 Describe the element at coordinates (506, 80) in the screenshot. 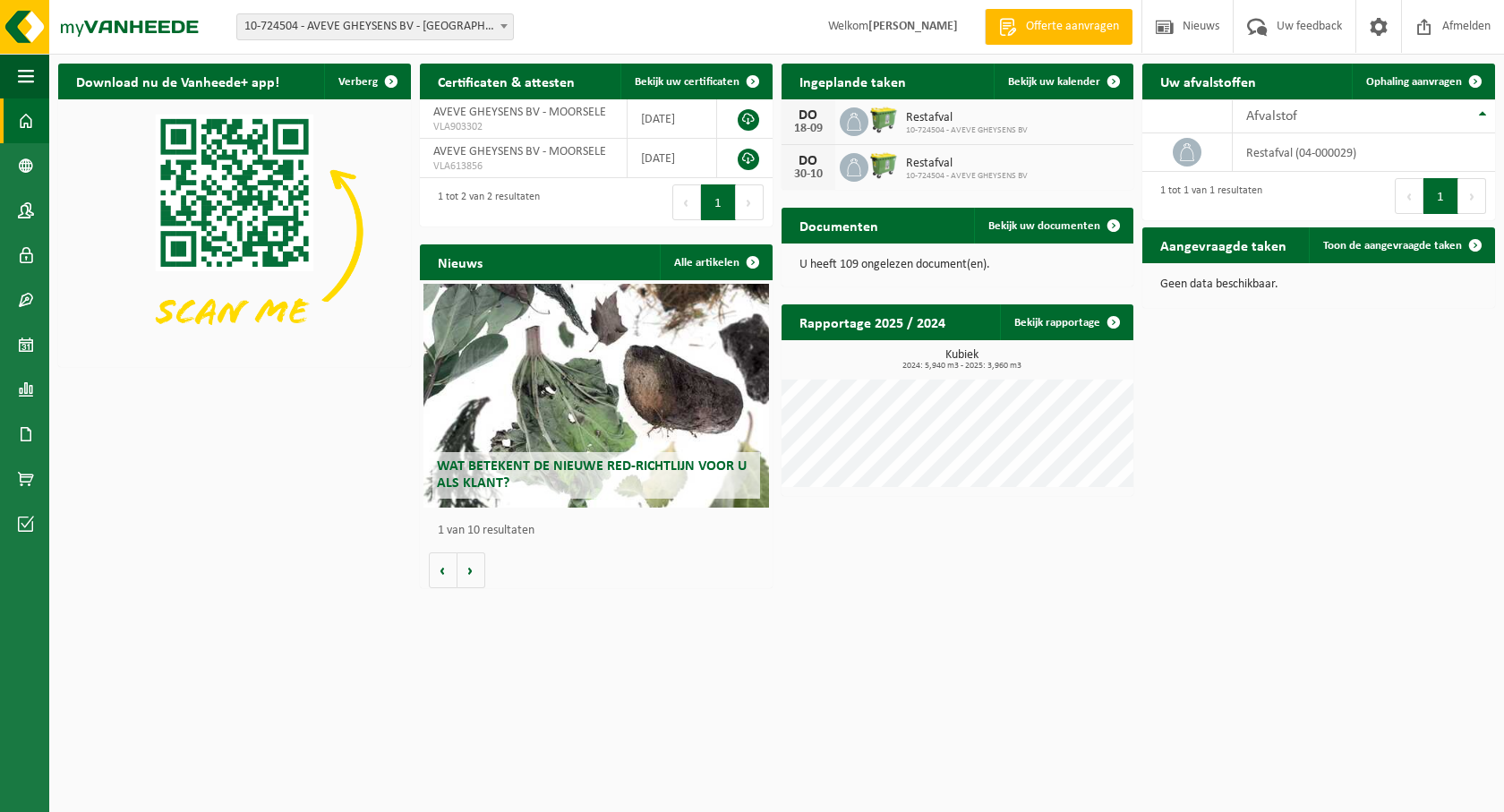

I see `h2: Certificaten & attesten` at that location.